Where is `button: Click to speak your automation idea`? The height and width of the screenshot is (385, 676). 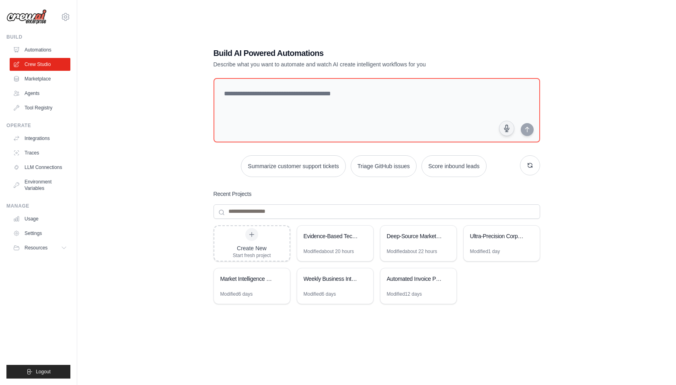 button: Click to speak your automation idea is located at coordinates (507, 128).